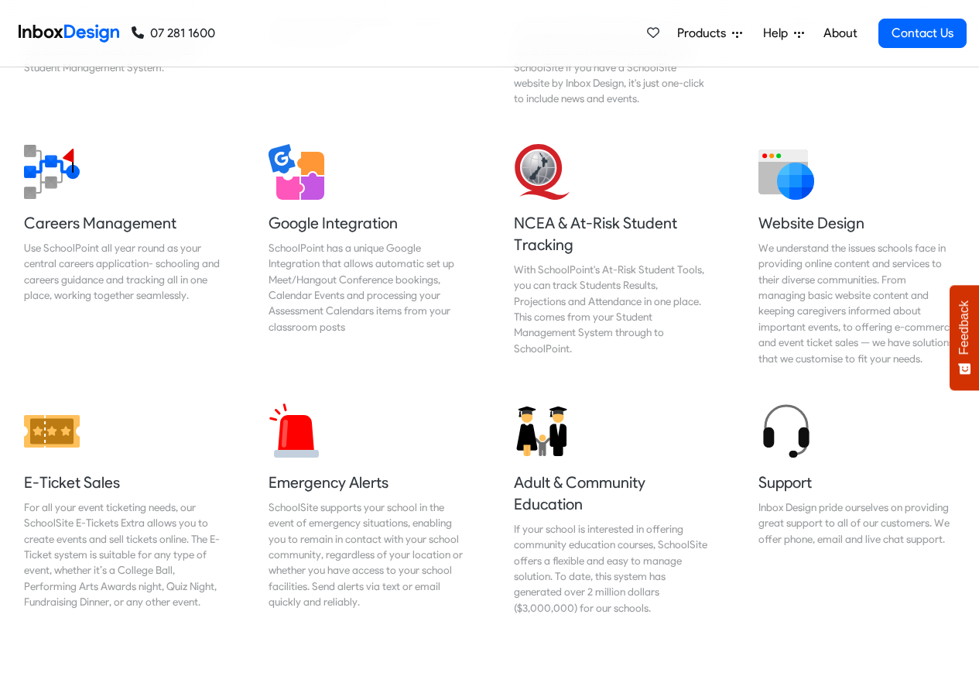 This screenshot has width=979, height=676. Describe the element at coordinates (612, 568) in the screenshot. I see `div: If your school is interested in offering community education courses, SchoolSite offers a flexibl...` at that location.